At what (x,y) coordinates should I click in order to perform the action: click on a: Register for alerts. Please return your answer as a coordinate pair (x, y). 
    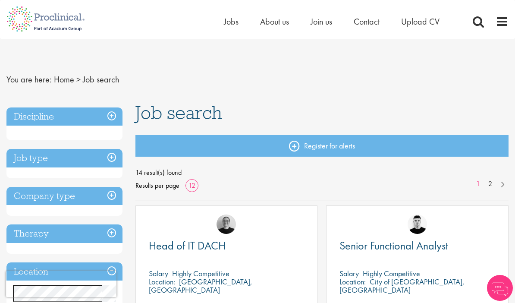
    Looking at the image, I should click on (322, 146).